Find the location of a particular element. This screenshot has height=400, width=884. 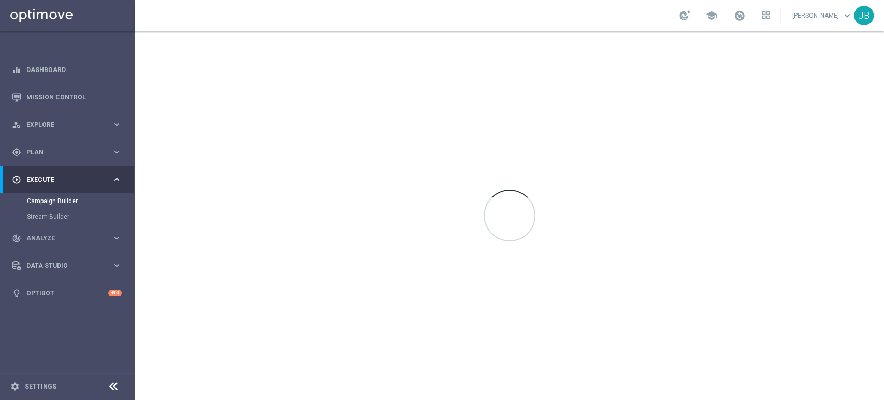

div: lightbulb Optibot +10 is located at coordinates (67, 293).